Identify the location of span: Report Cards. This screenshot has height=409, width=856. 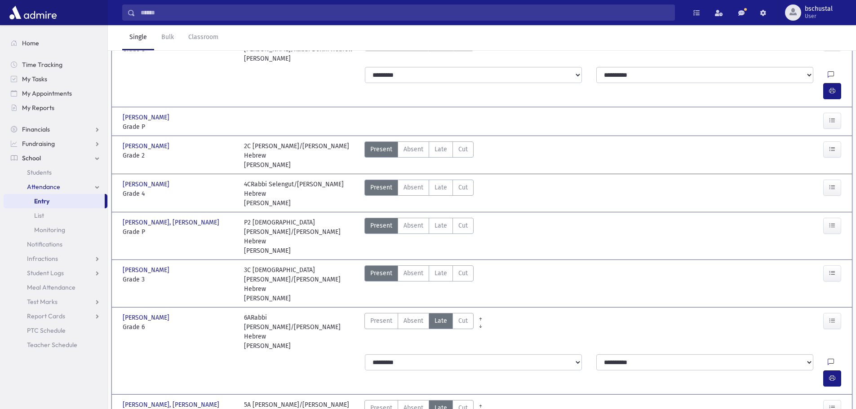
(46, 316).